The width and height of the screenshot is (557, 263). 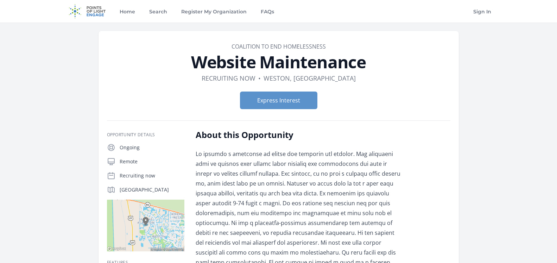 I want to click on h1: Website Maintenance, so click(x=279, y=62).